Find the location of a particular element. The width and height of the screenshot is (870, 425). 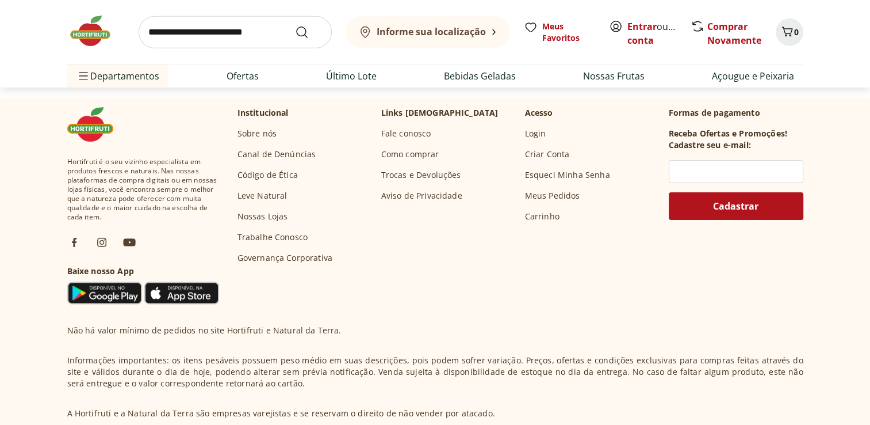

p: Não há valor mínimo de pedidos no site Hortifruti e Natural da Terra. is located at coordinates (204, 330).